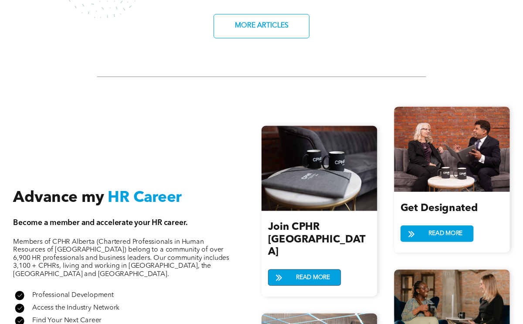 This screenshot has height=324, width=523. I want to click on span: HR Career, so click(145, 197).